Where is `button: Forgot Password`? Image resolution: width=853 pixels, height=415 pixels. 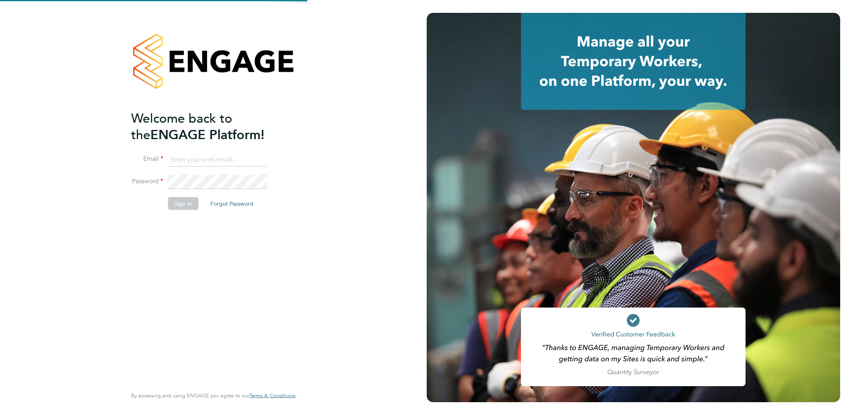 button: Forgot Password is located at coordinates (232, 204).